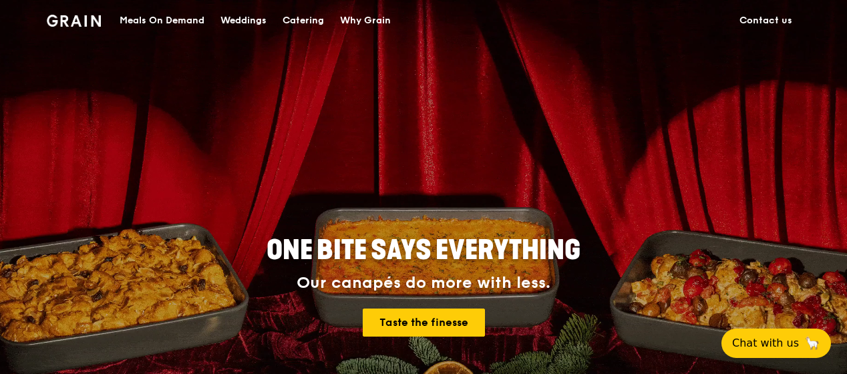  I want to click on button: Chat with us🦙, so click(776, 343).